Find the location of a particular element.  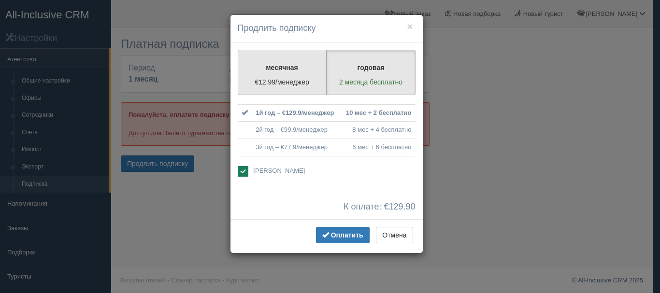

p: месячная is located at coordinates (282, 68).